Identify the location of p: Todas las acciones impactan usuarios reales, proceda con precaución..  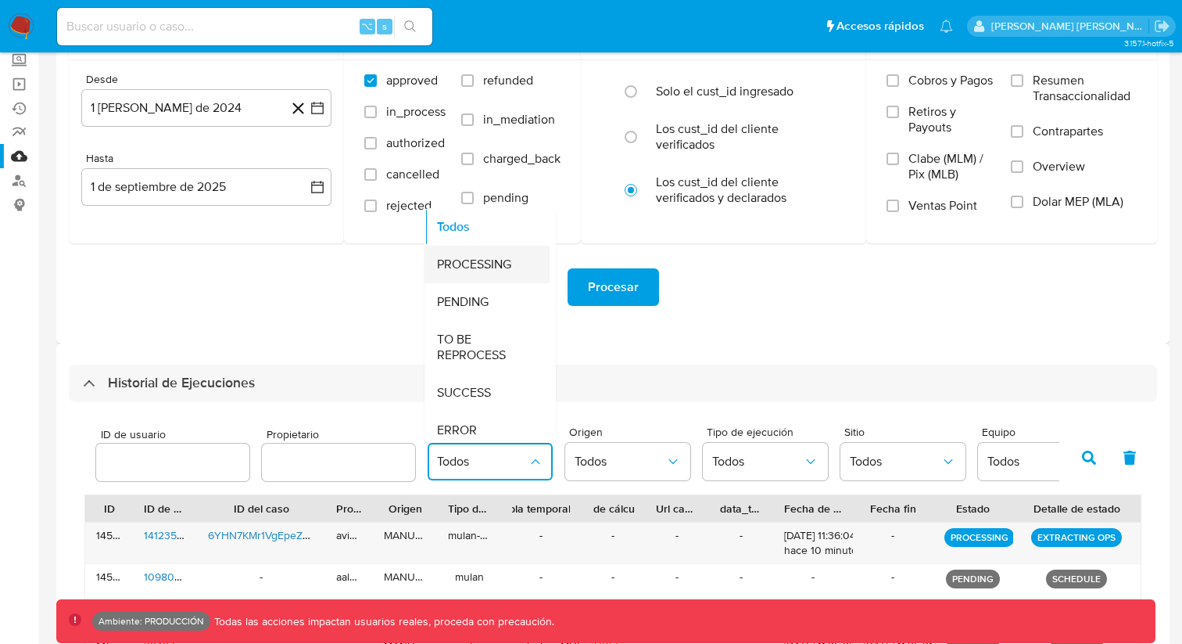
(382, 621).